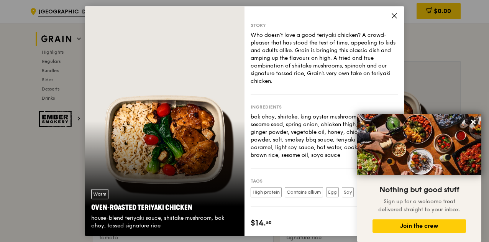 The width and height of the screenshot is (489, 242). I want to click on div: Story, so click(324, 25).